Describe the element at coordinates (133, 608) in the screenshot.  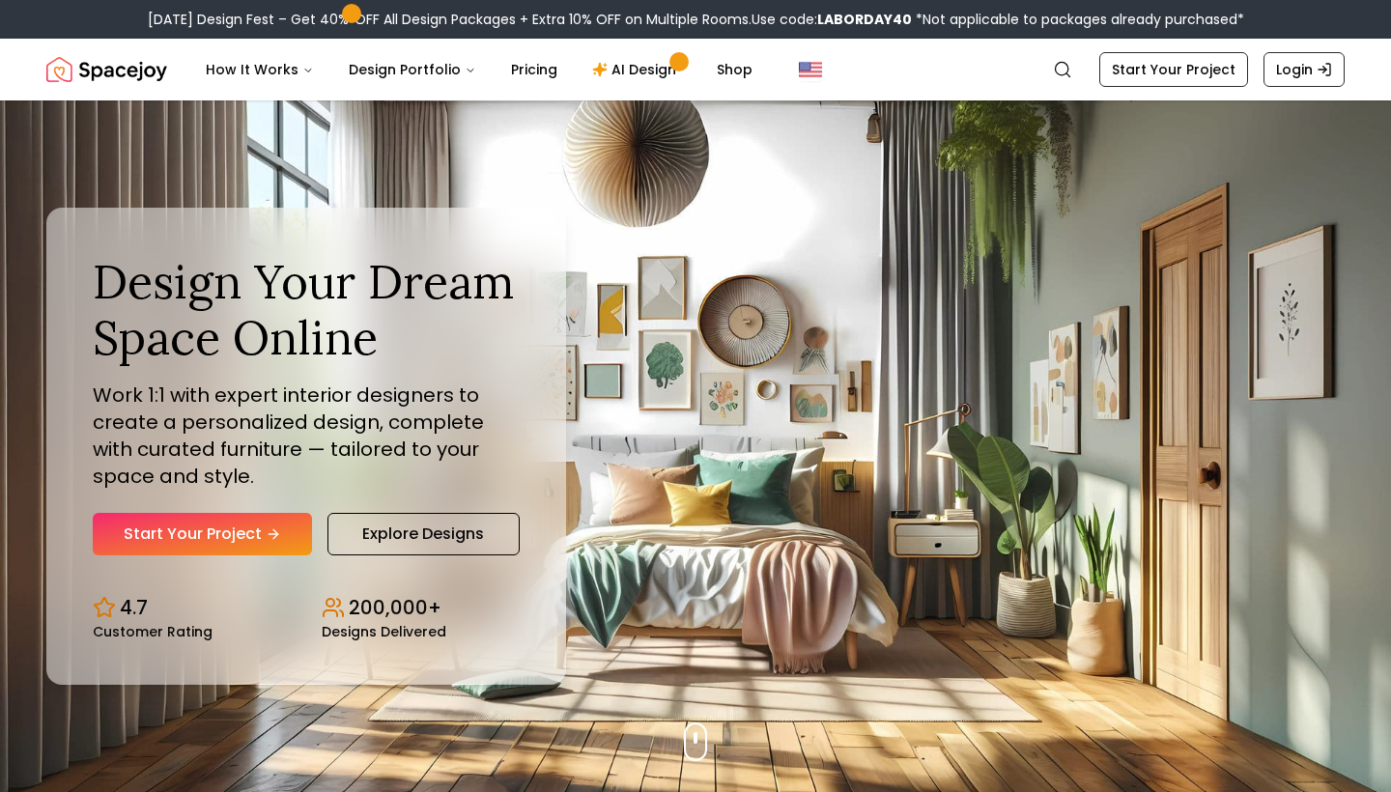
I see `p: 4.7` at that location.